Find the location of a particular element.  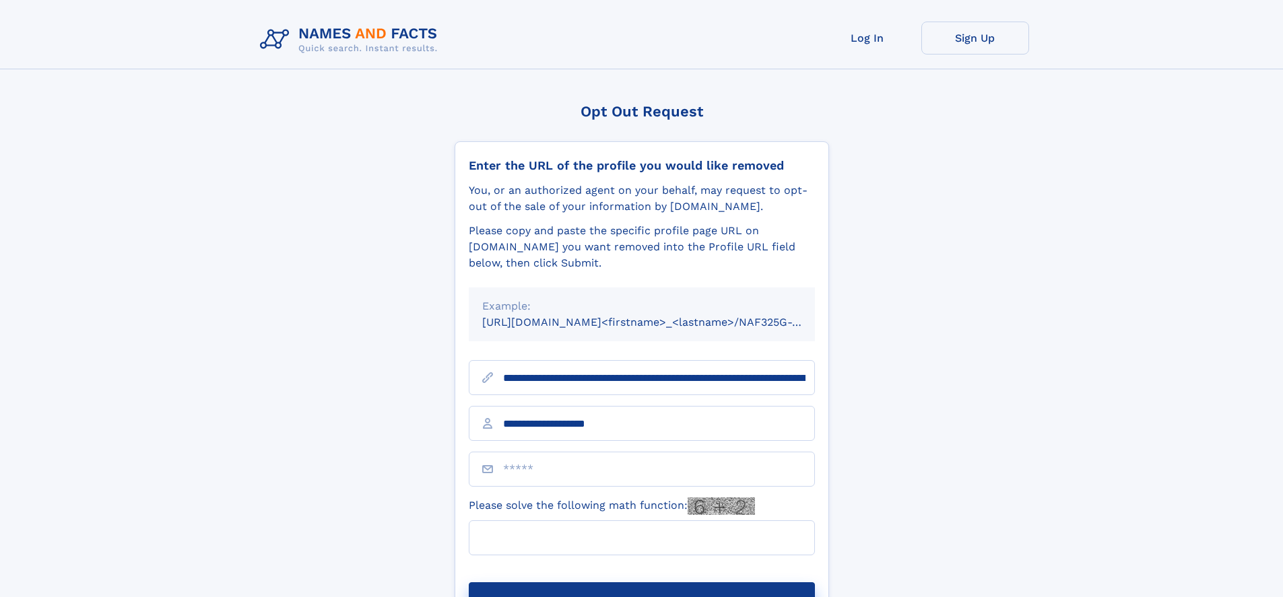

label: Please solve the following math function: is located at coordinates (611, 506).